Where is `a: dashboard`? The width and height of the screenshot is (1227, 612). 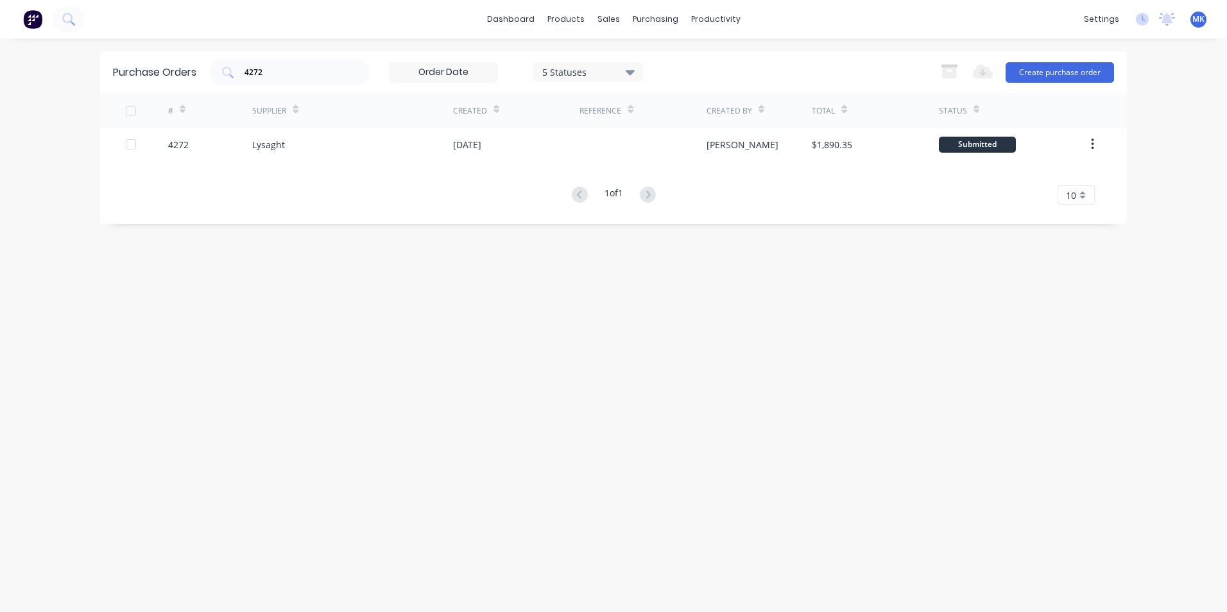
a: dashboard is located at coordinates (511, 19).